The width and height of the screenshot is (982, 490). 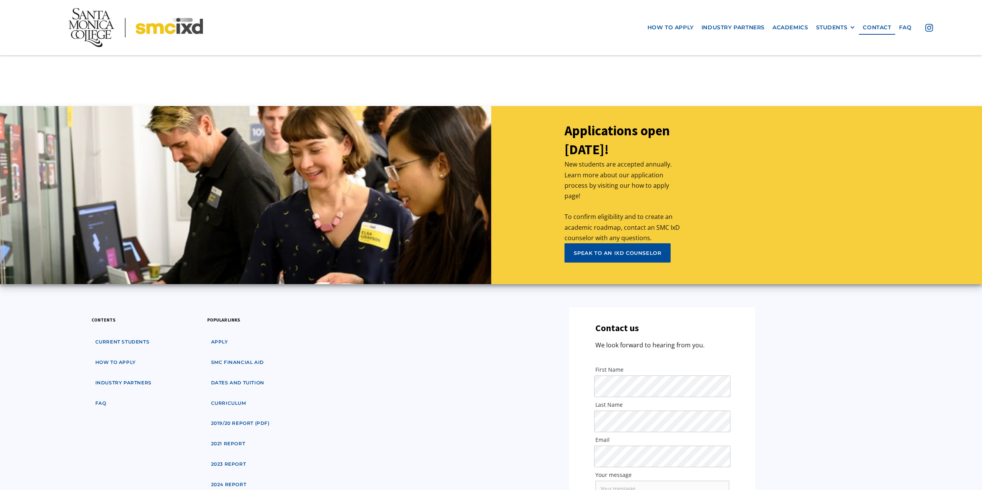 What do you see at coordinates (617, 253) in the screenshot?
I see `a: speak to an ixd counselor` at bounding box center [617, 253].